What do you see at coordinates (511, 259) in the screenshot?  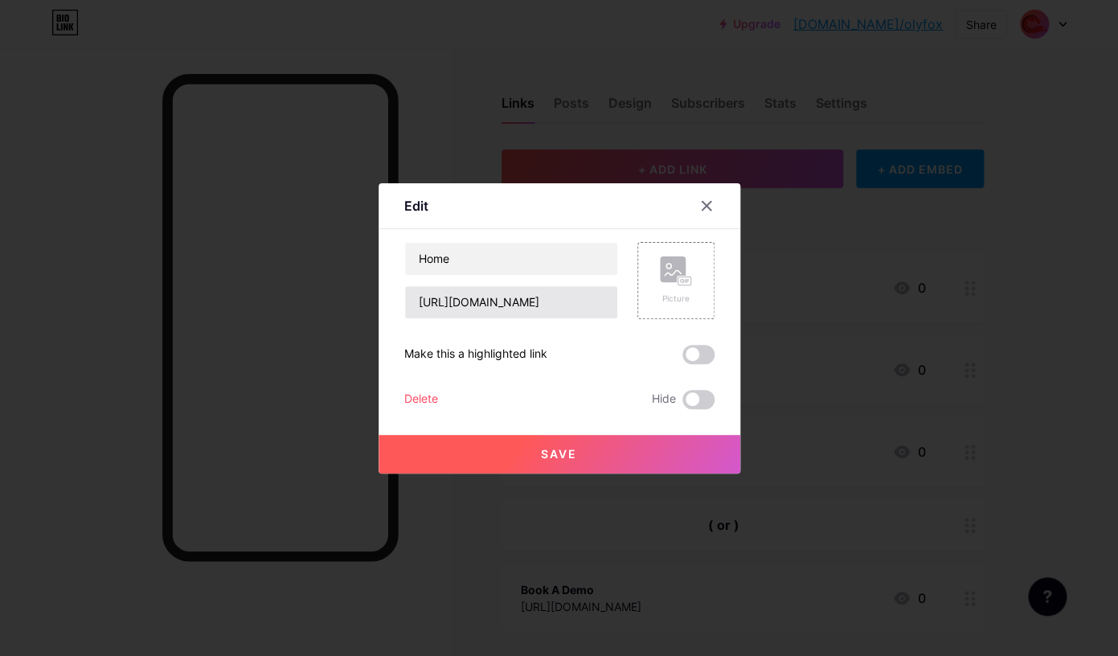 I see `input: Title` at bounding box center [511, 259].